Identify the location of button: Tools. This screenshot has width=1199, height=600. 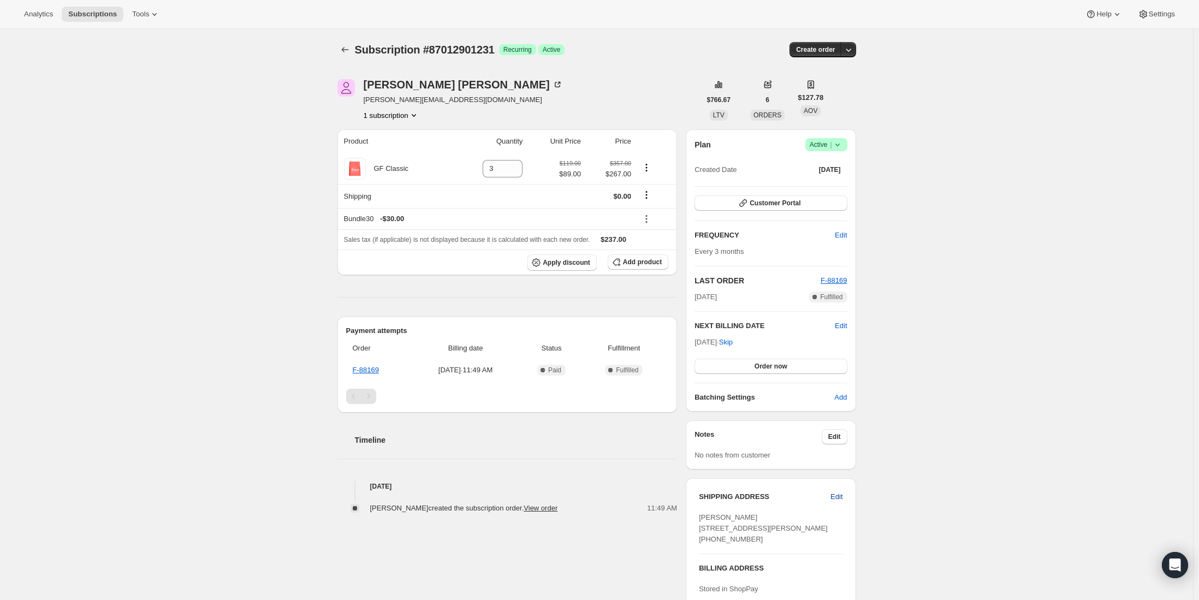
(146, 14).